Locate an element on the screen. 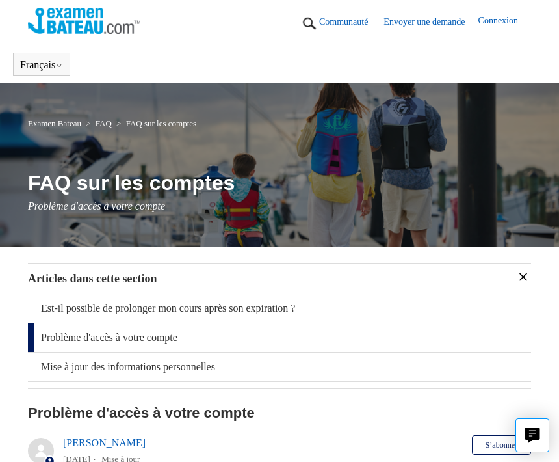 Image resolution: width=559 pixels, height=462 pixels. a: Examen Bateau is located at coordinates (55, 123).